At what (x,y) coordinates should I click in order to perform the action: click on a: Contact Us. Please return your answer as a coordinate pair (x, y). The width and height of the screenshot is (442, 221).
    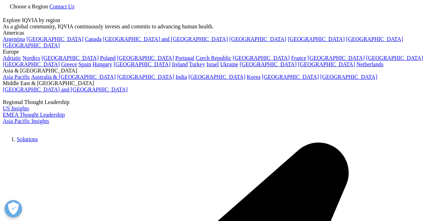
    Looking at the image, I should click on (62, 6).